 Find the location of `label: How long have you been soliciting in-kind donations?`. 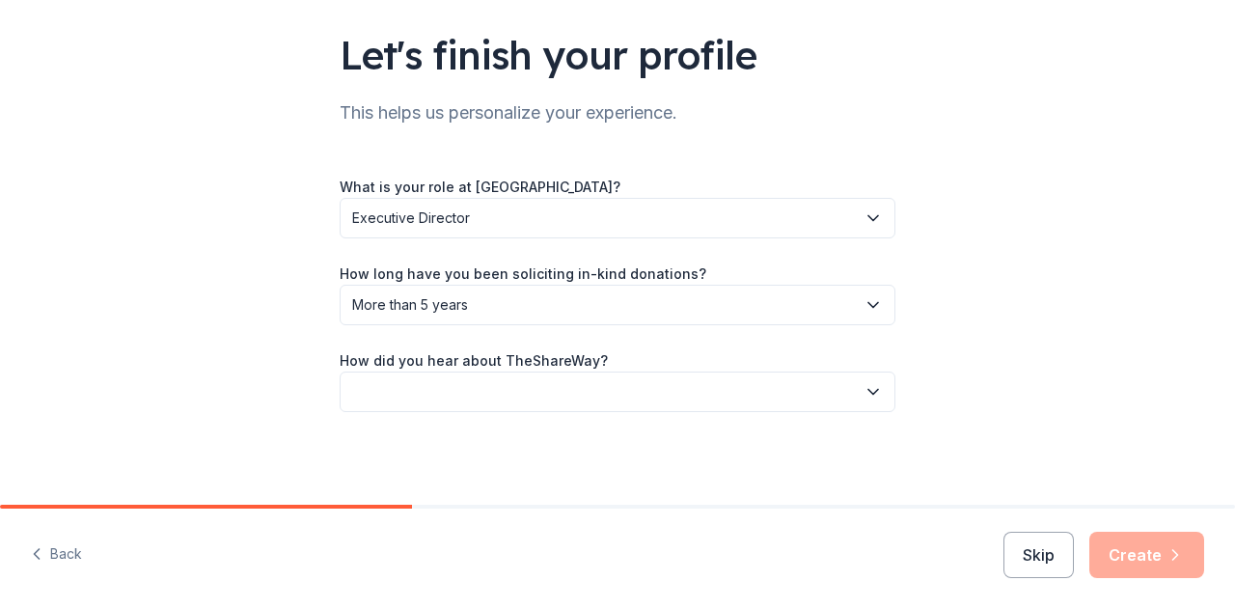

label: How long have you been soliciting in-kind donations? is located at coordinates (523, 274).